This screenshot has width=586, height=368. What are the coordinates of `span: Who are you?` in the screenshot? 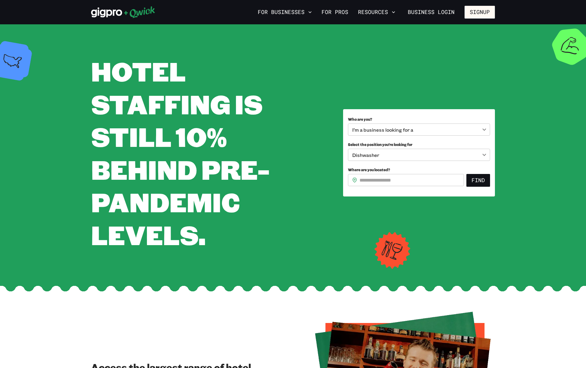 It's located at (360, 119).